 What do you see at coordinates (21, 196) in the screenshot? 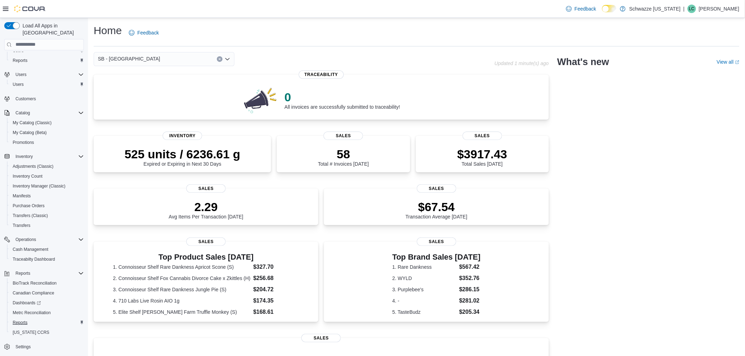
I see `a: Manifests` at bounding box center [21, 196].